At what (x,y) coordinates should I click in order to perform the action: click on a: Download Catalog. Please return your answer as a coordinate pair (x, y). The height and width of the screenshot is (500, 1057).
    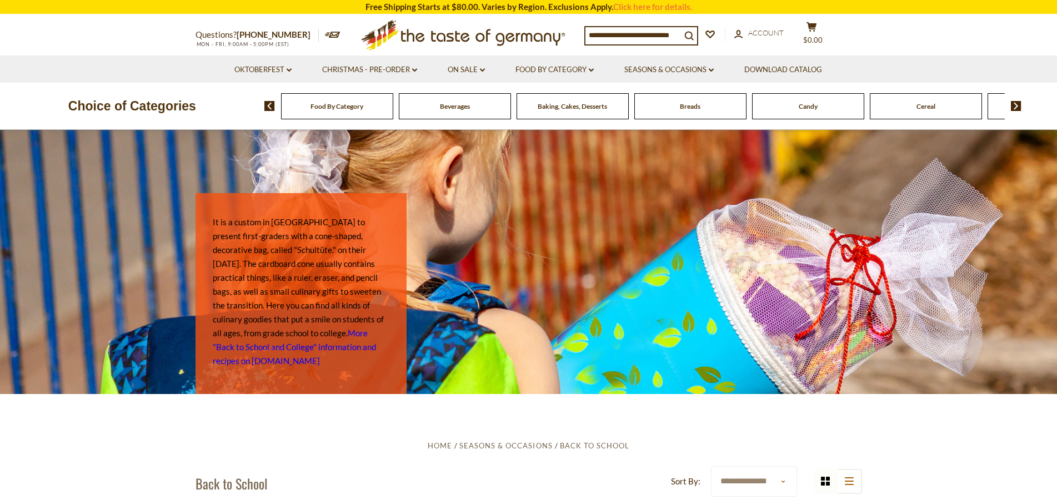
    Looking at the image, I should click on (783, 70).